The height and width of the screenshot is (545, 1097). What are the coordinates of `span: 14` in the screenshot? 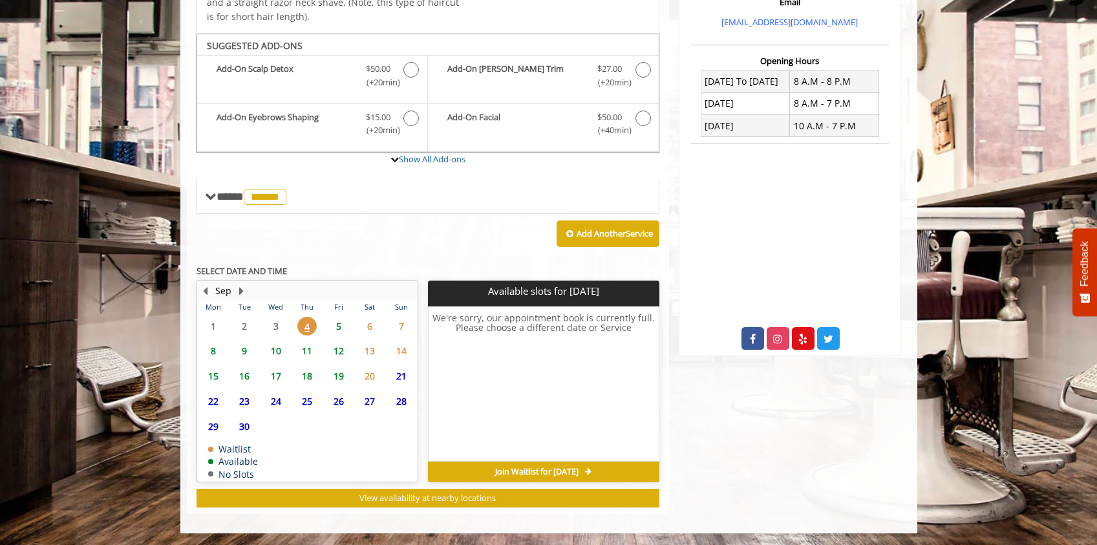 It's located at (402, 350).